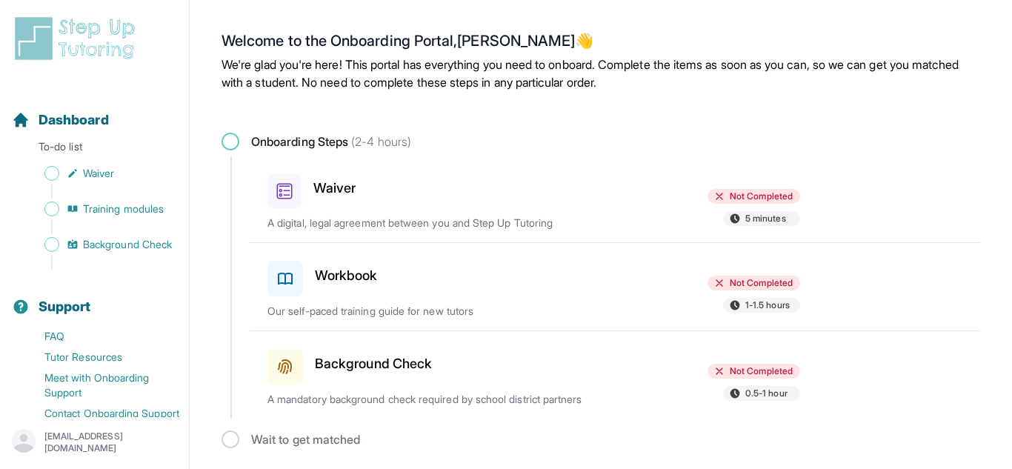 This screenshot has width=1012, height=469. I want to click on span: Background Check, so click(127, 244).